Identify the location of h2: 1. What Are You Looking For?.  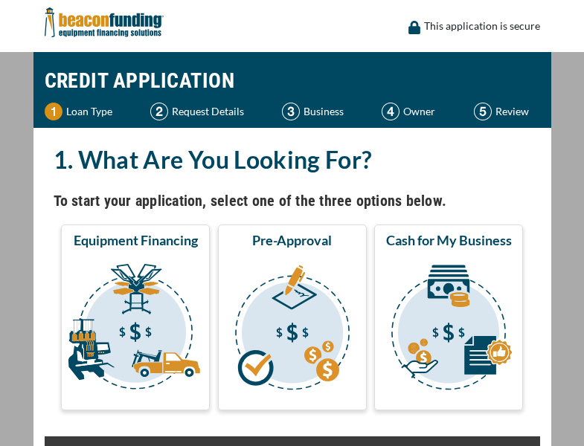
(292, 160).